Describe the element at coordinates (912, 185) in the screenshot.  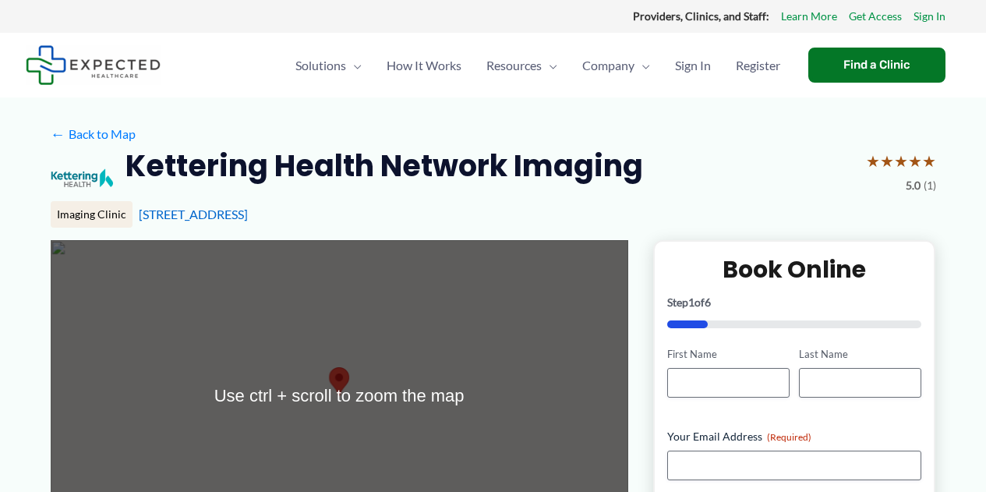
I see `span: 5.0` at that location.